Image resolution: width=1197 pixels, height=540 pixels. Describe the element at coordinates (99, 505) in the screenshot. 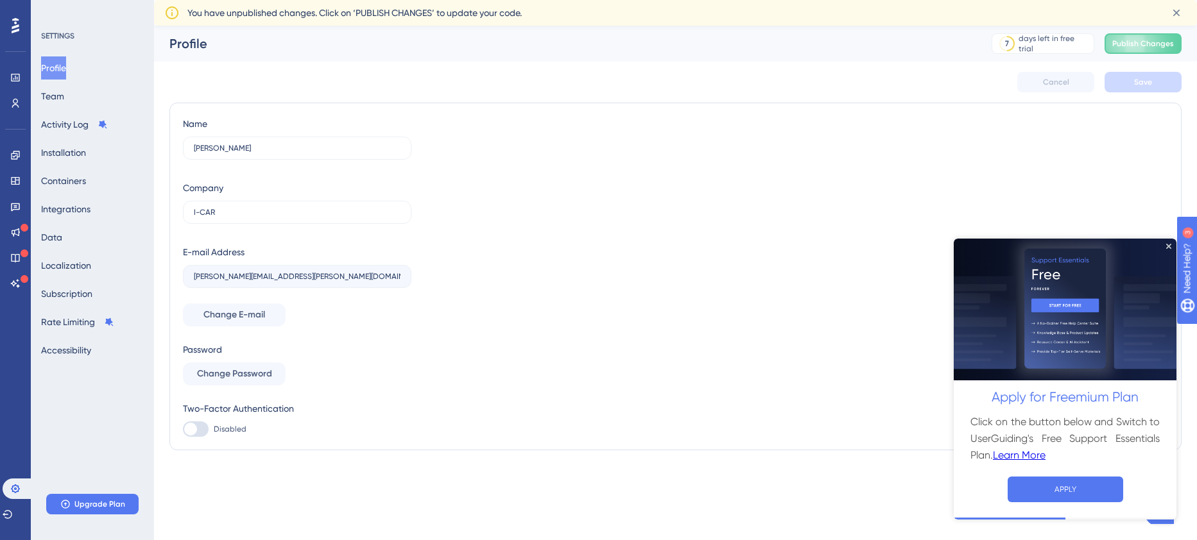

I see `span: Upgrade Plan` at that location.